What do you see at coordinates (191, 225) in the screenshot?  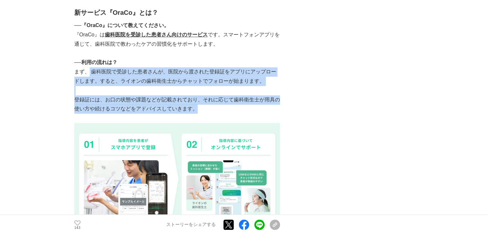 I see `p: ストーリーをシェアする` at bounding box center [191, 225].